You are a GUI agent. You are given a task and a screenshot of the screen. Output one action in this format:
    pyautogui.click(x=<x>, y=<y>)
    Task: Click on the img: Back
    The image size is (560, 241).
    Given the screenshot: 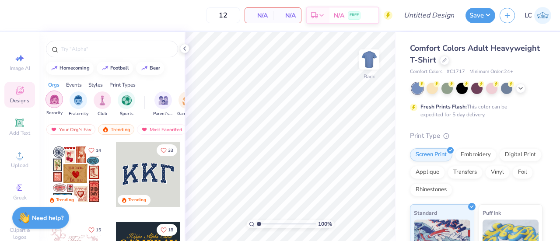 What is the action you would take?
    pyautogui.click(x=369, y=59)
    